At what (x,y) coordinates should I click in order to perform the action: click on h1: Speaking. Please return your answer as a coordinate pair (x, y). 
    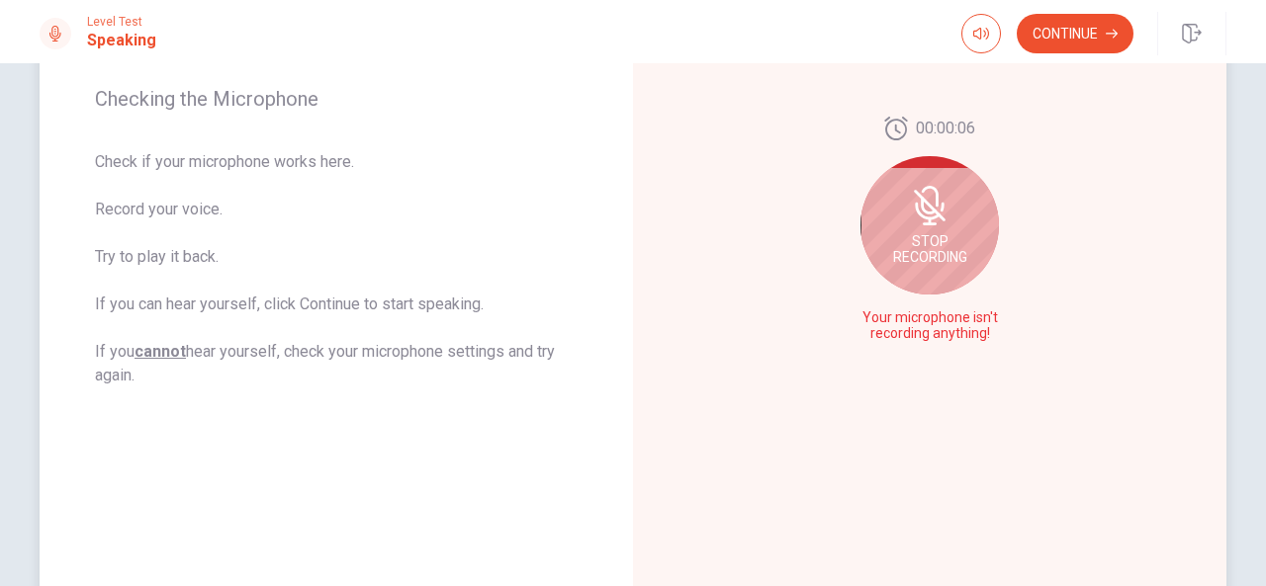
    Looking at the image, I should click on (122, 41).